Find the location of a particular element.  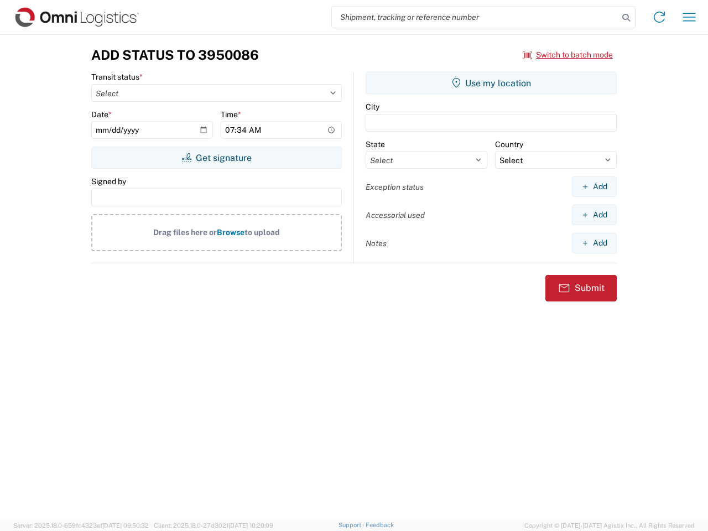

span: Client: 2025.18.0-27d3021 is located at coordinates (213, 525).